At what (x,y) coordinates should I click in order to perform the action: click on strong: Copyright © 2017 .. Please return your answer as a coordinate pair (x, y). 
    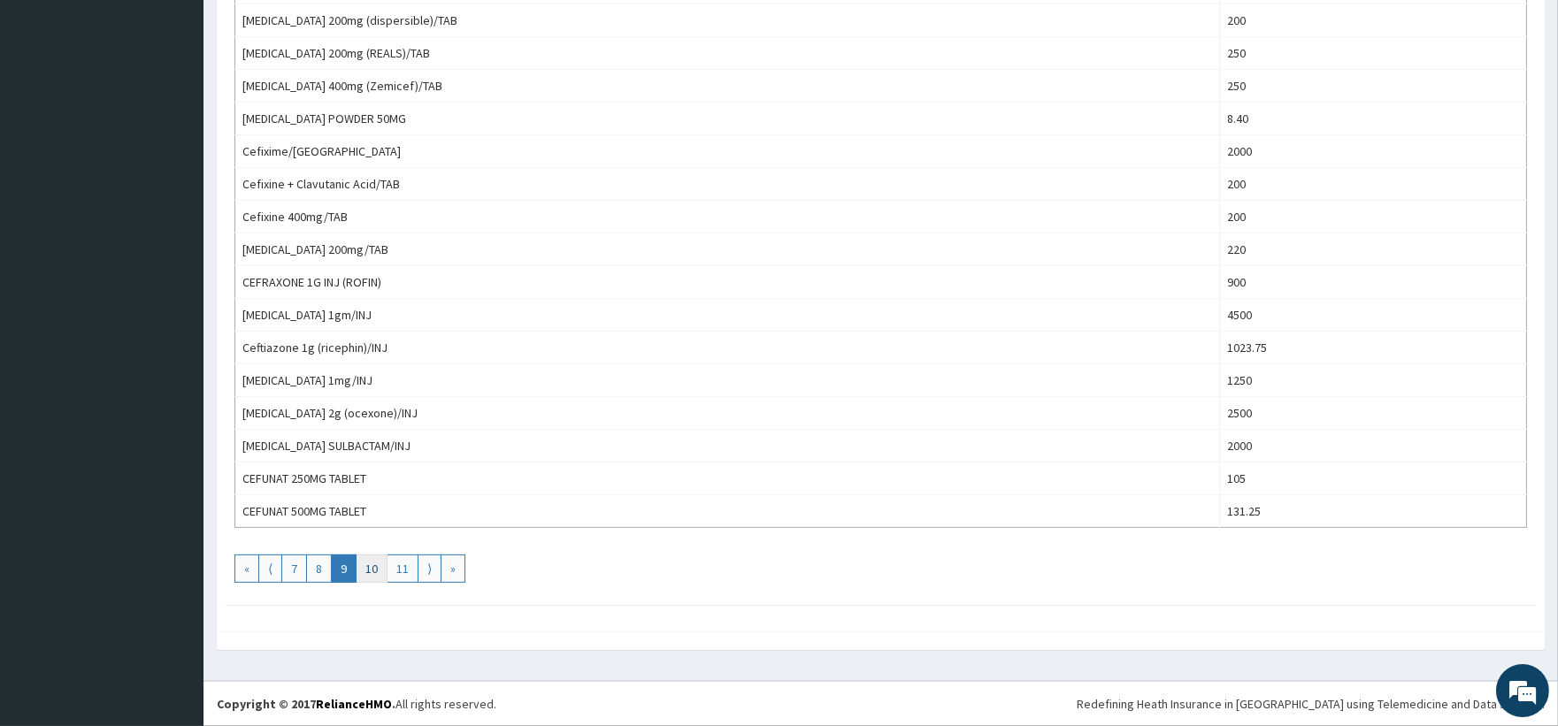
    Looking at the image, I should click on (306, 704).